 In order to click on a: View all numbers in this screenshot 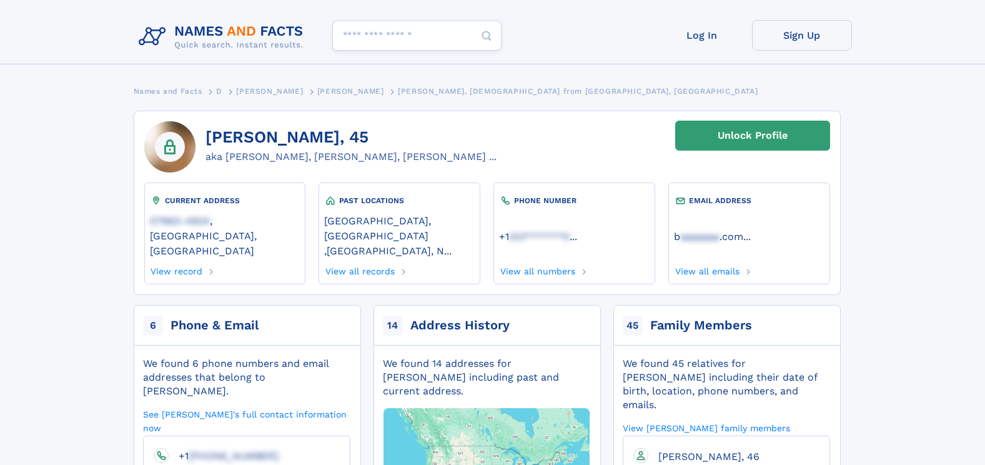, I will do `click(537, 269)`.